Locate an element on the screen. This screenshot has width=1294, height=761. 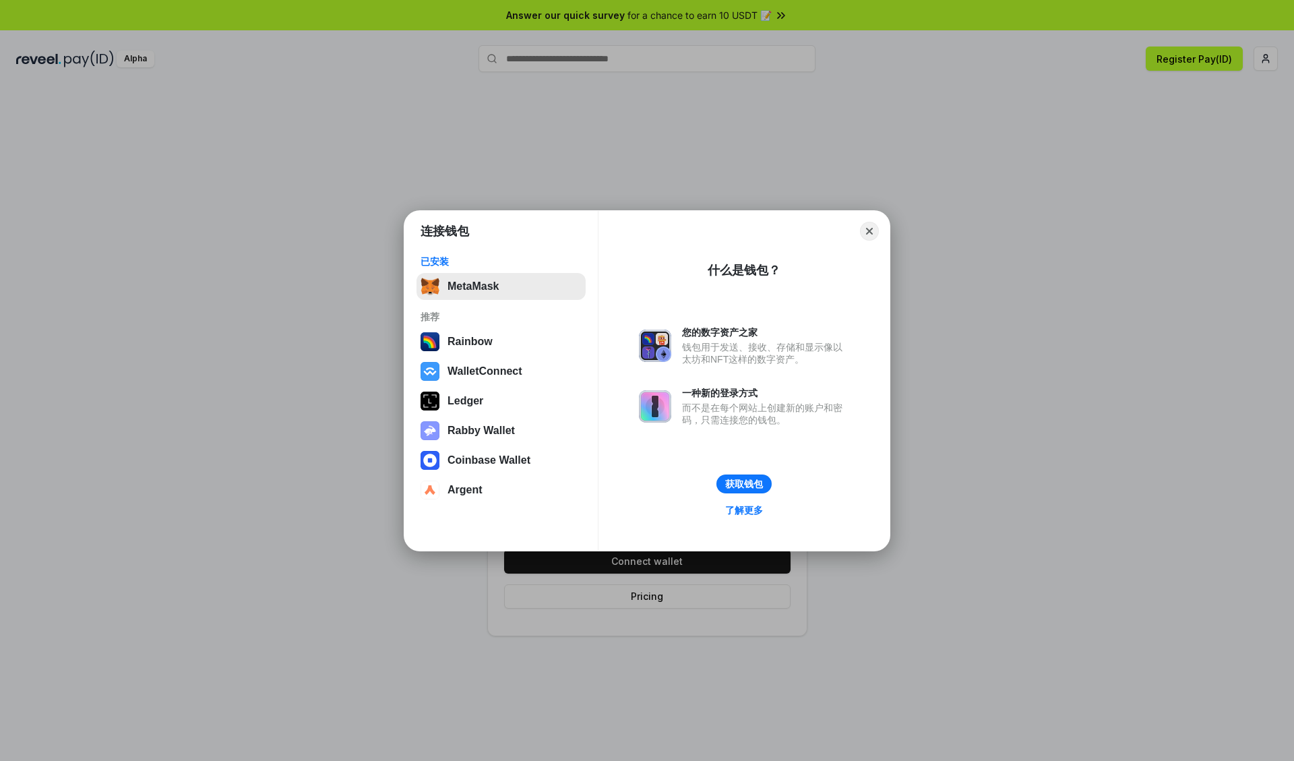
div: Rabby Wallet is located at coordinates (481, 431).